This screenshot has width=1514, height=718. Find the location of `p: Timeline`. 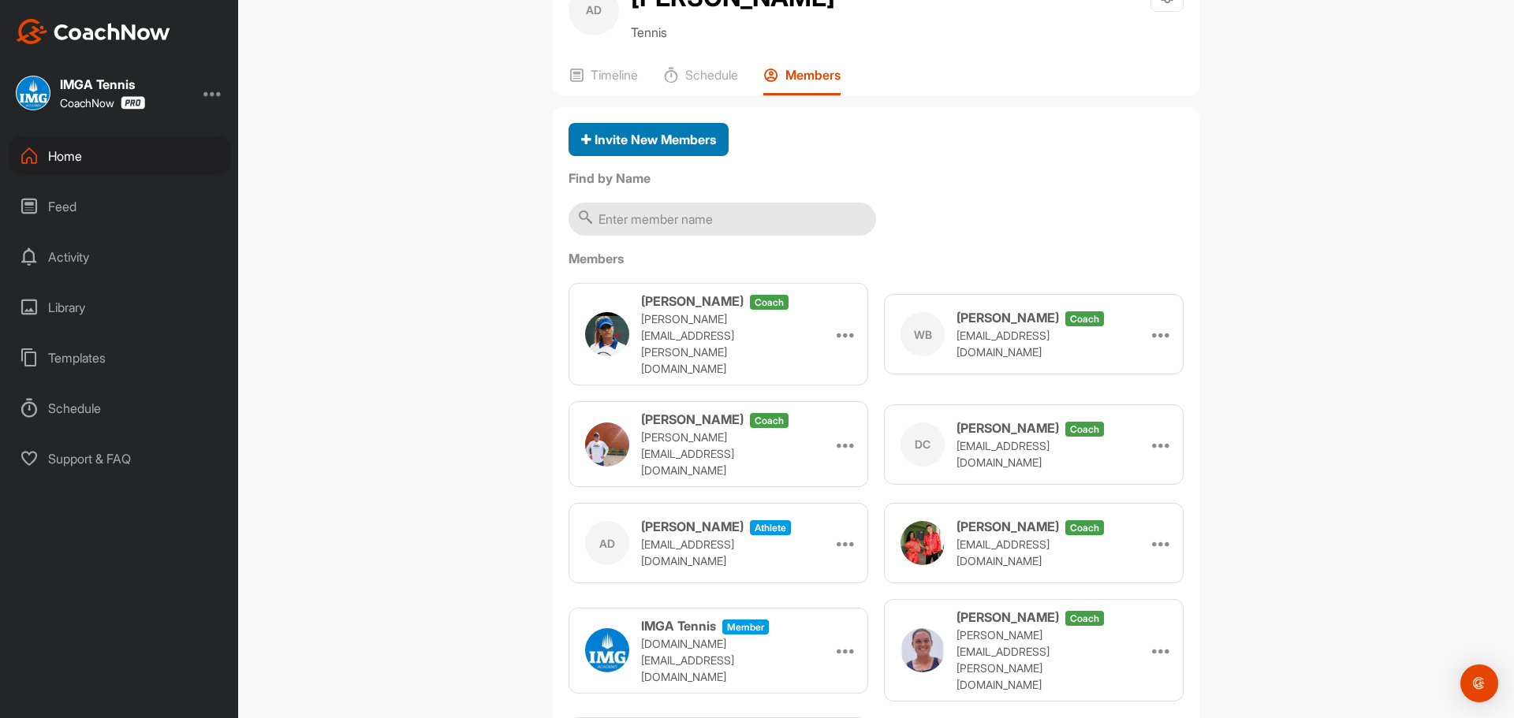

p: Timeline is located at coordinates (614, 75).